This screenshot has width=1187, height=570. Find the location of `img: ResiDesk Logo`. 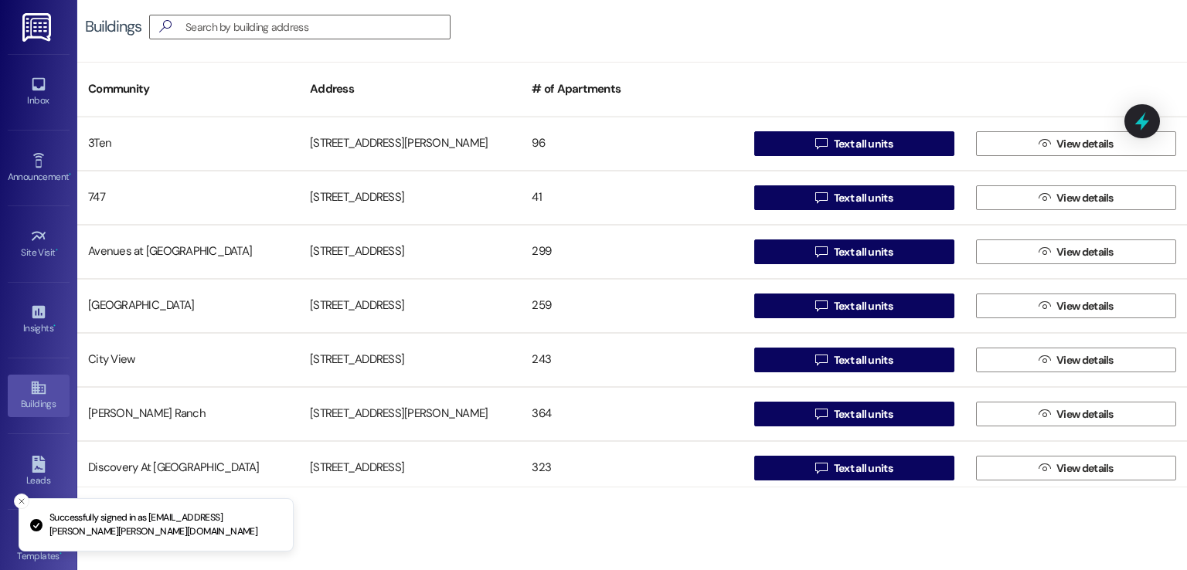

img: ResiDesk Logo is located at coordinates (38, 27).